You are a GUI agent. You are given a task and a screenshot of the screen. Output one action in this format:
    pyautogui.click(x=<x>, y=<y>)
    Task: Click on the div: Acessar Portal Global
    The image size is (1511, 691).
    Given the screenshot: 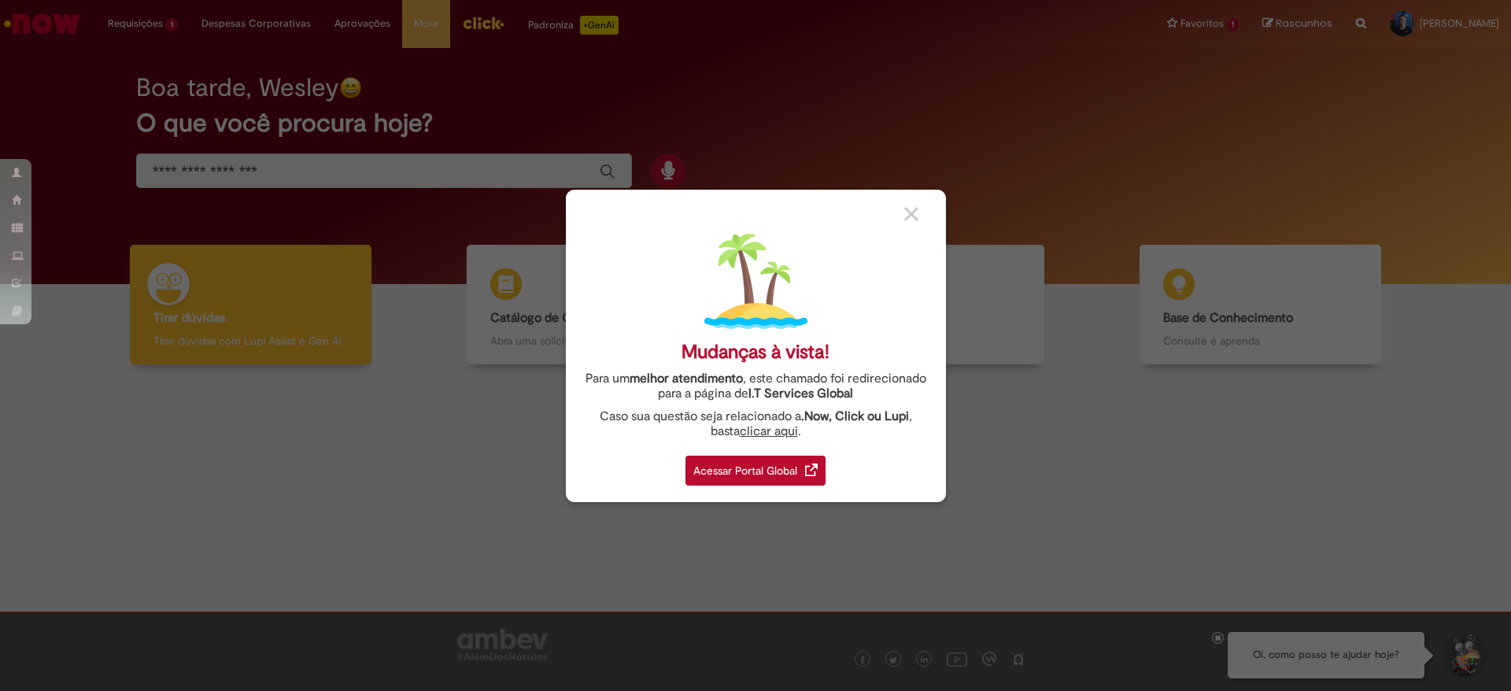 What is the action you would take?
    pyautogui.click(x=756, y=471)
    